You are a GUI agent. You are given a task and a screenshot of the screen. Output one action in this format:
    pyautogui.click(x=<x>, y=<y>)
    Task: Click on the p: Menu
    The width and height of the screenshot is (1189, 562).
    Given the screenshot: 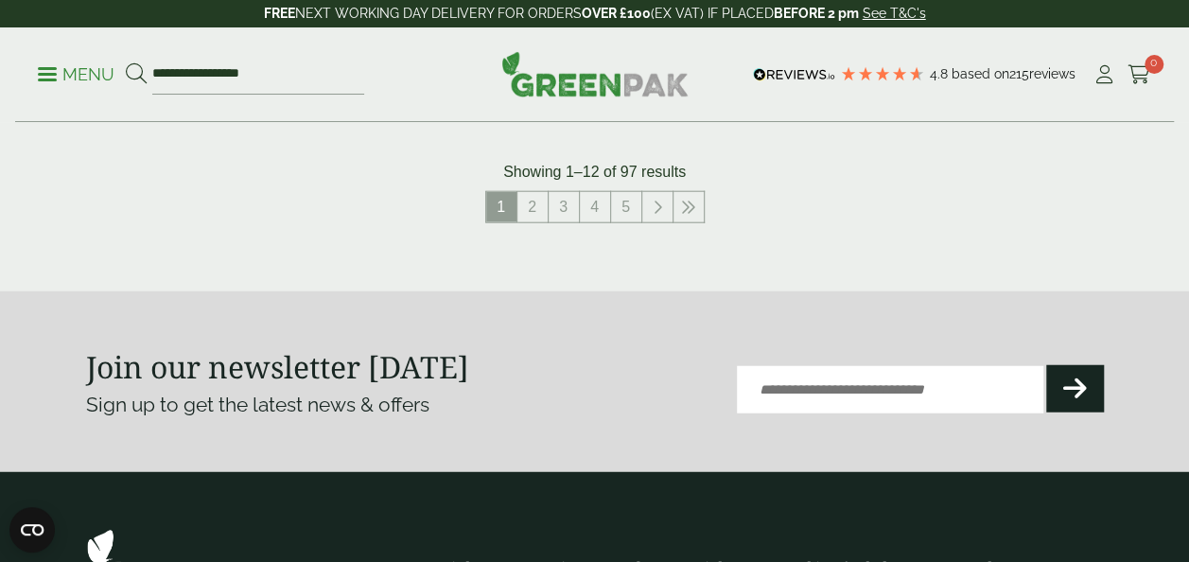 What is the action you would take?
    pyautogui.click(x=76, y=75)
    